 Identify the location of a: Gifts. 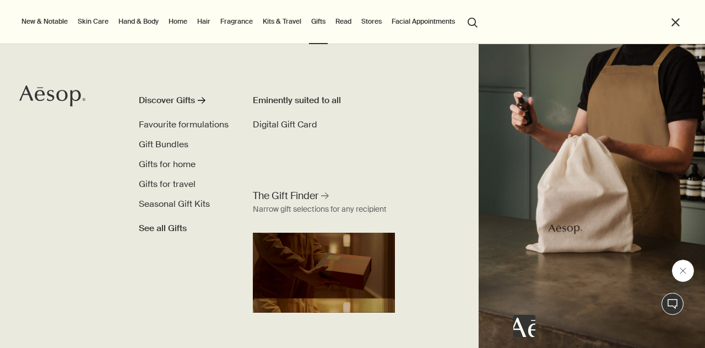
(318, 21).